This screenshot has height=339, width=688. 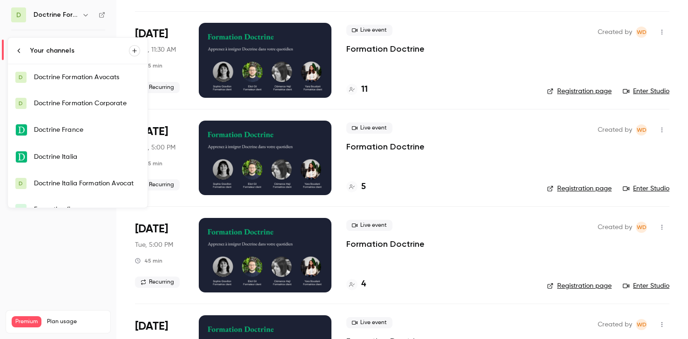 I want to click on div: Doctrine Italia, so click(x=87, y=157).